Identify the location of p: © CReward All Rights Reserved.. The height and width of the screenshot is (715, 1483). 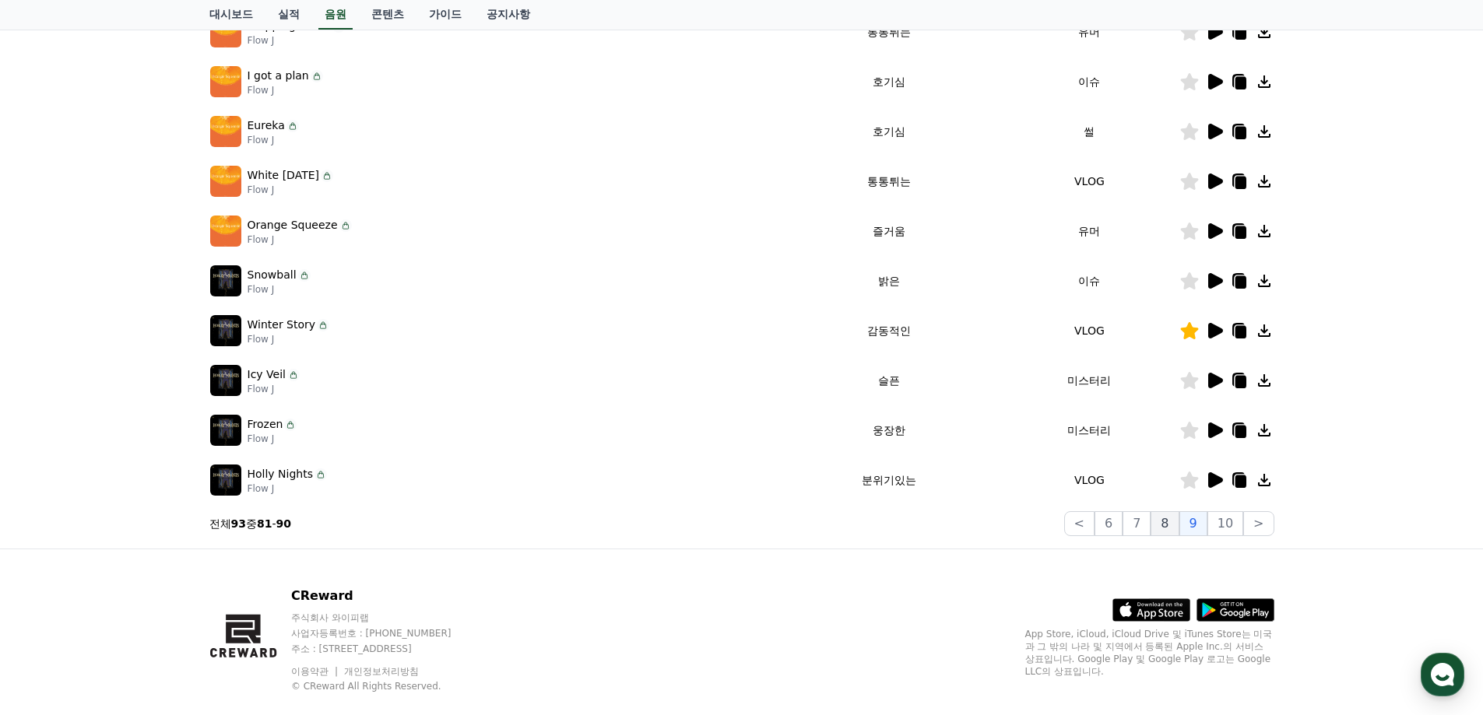
(386, 686).